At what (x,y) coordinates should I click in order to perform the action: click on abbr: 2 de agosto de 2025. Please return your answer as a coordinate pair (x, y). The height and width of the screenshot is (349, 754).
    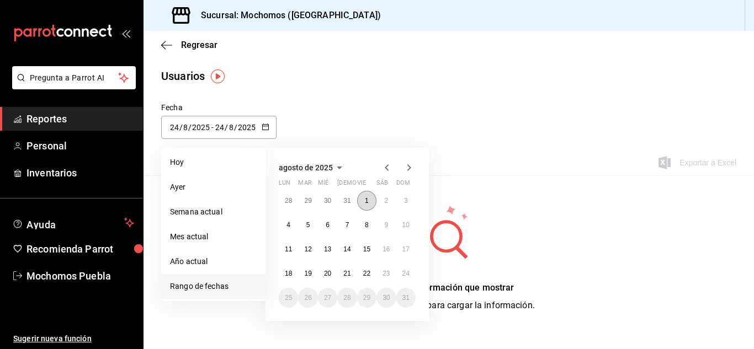
    Looking at the image, I should click on (386, 201).